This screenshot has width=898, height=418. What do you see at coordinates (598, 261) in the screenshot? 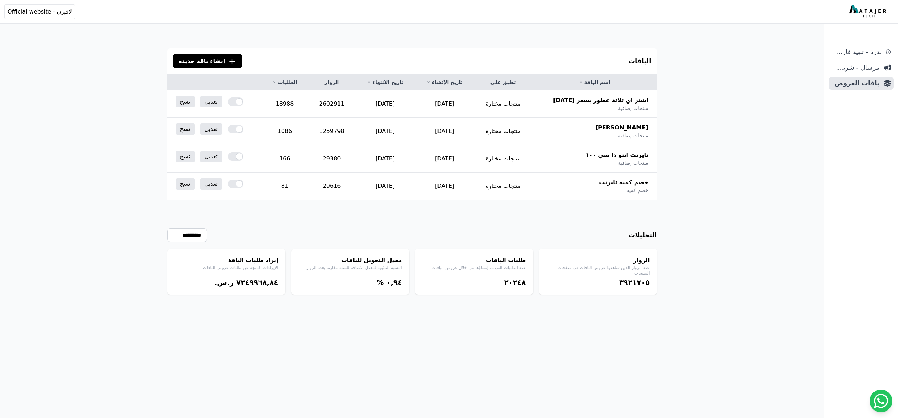
I see `h4: الزوار` at bounding box center [598, 261].